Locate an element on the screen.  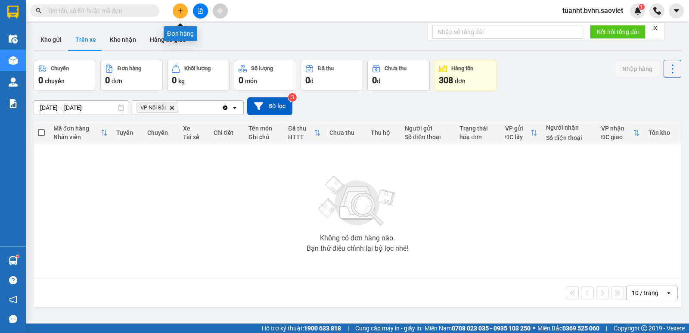
span: Miền Bắc is located at coordinates (569, 328).